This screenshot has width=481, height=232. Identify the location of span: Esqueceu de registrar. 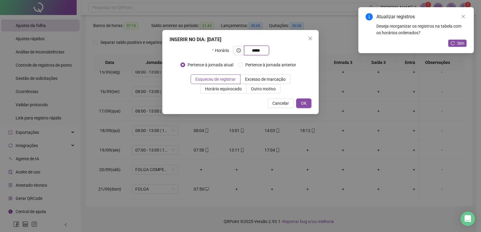
(215, 79).